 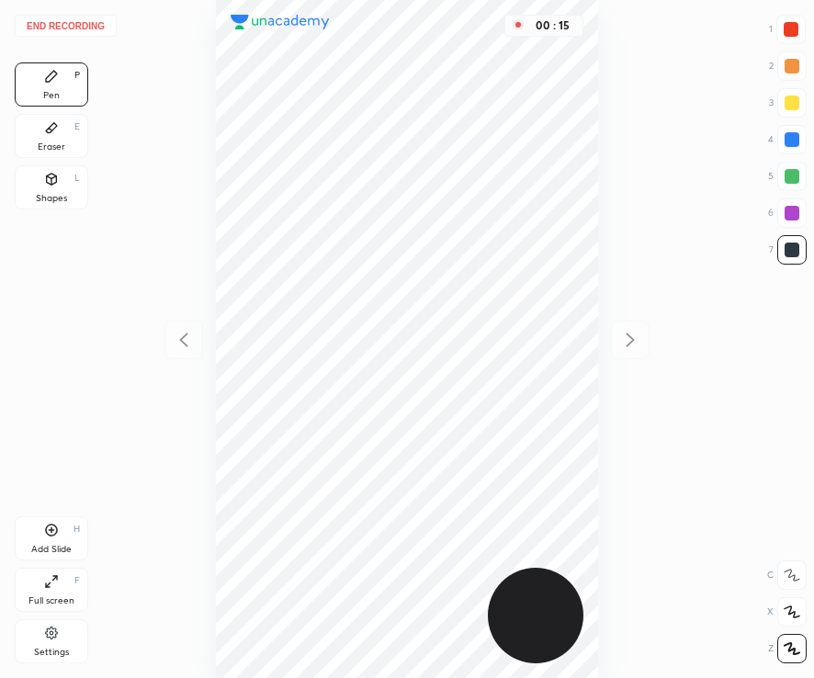 I want to click on div: 3, so click(x=787, y=103).